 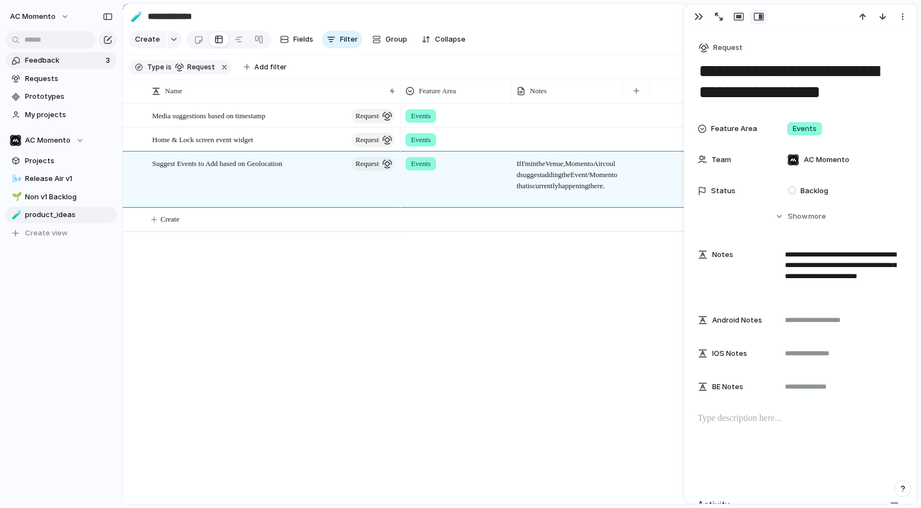 I want to click on div: 🧪product_ideas, so click(x=61, y=215).